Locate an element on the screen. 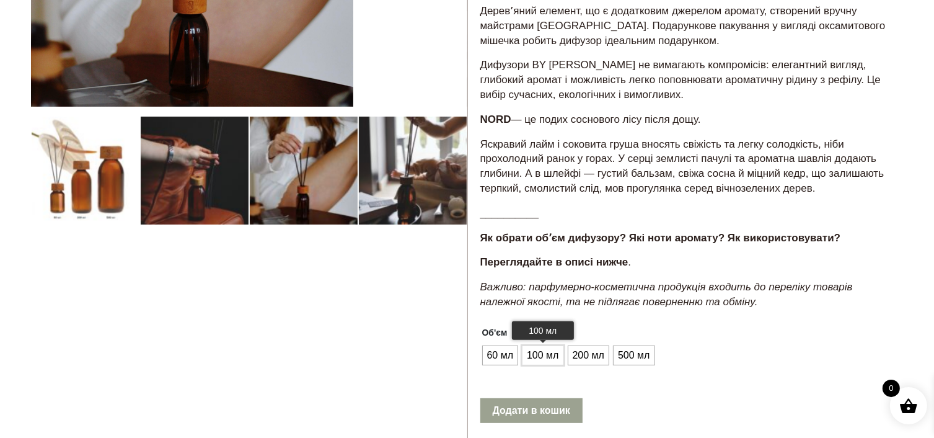 Image resolution: width=934 pixels, height=438 pixels. strong: NORD is located at coordinates (496, 119).